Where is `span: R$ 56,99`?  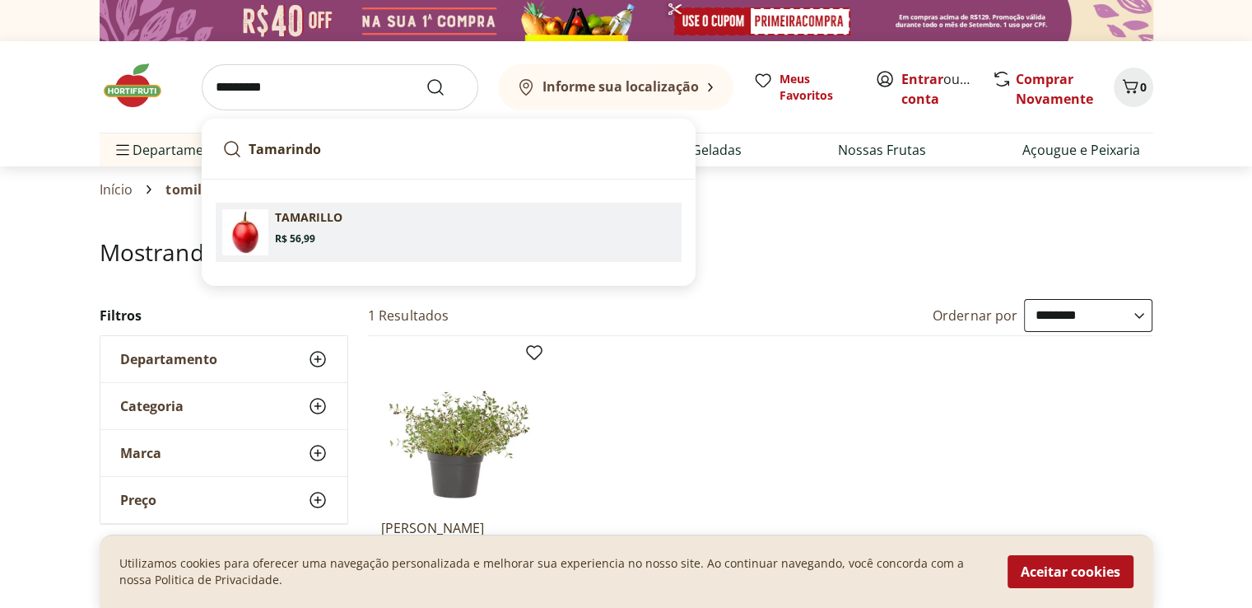 span: R$ 56,99 is located at coordinates (295, 239).